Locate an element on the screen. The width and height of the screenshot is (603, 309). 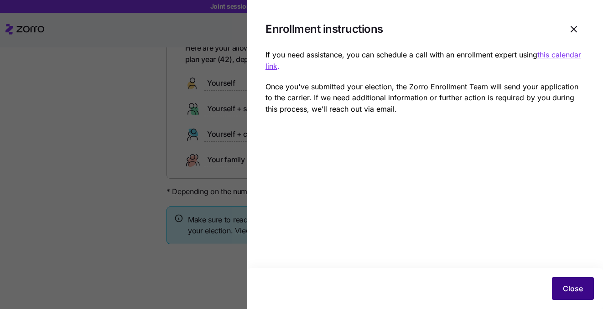
button: Close is located at coordinates (573, 289).